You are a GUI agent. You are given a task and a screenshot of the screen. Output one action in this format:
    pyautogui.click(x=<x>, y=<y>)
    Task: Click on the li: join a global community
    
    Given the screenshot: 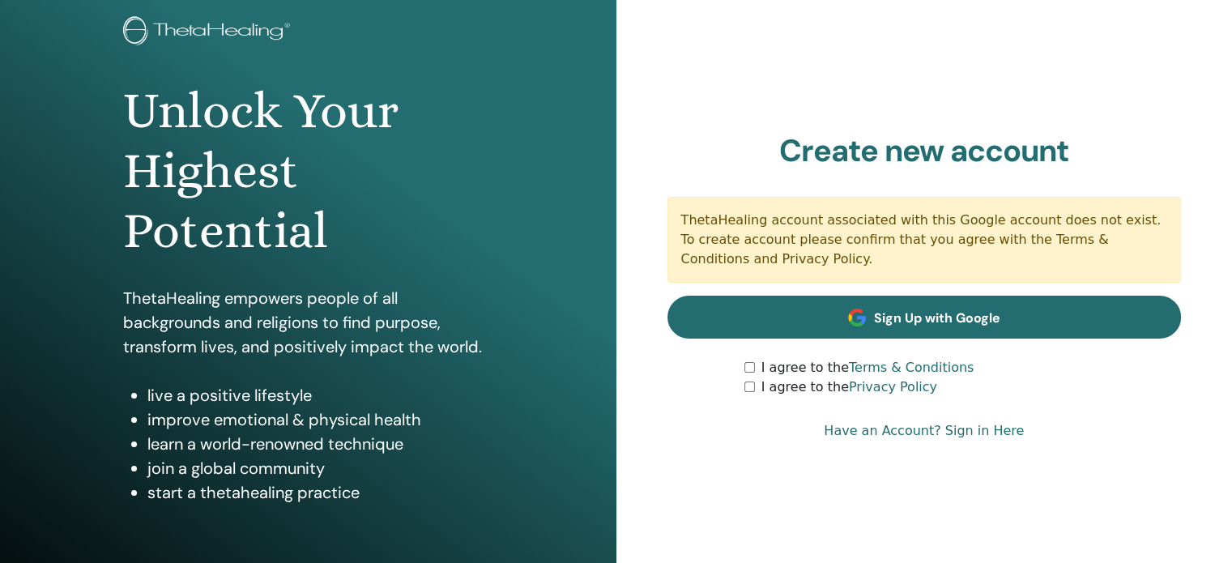 What is the action you would take?
    pyautogui.click(x=320, y=468)
    